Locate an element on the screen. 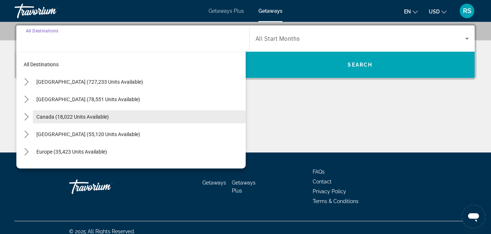  a: Go Home is located at coordinates (106, 187).